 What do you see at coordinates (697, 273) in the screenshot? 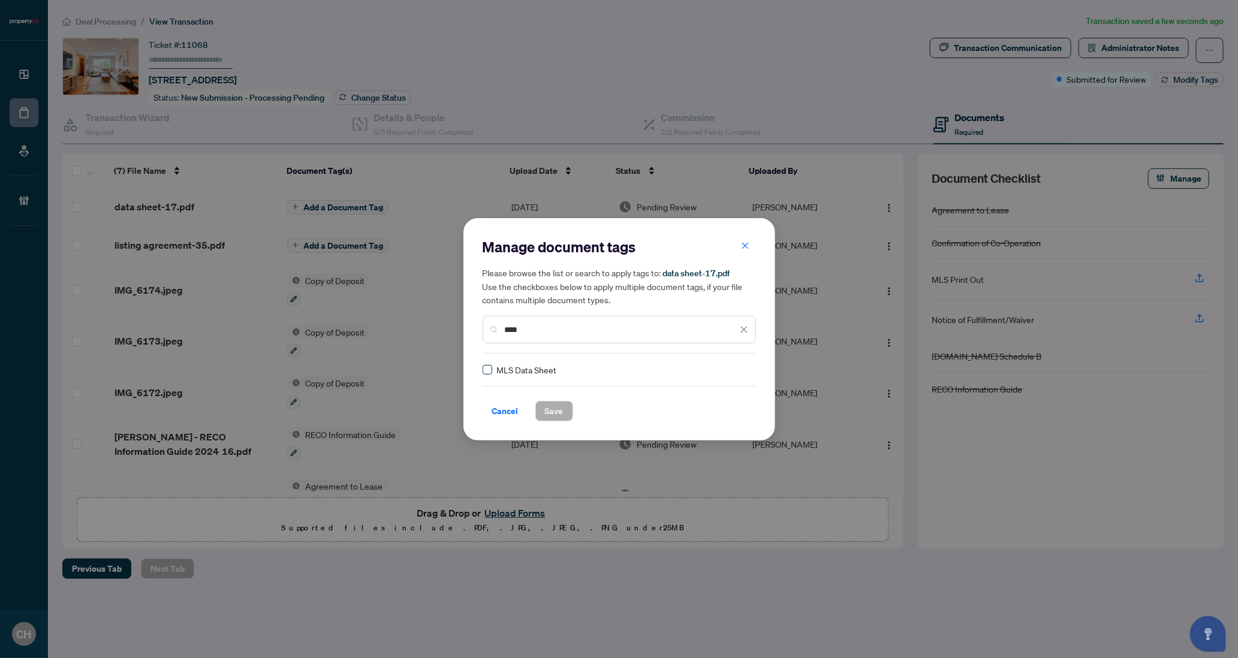
I see `span: data sheet-17.pdf` at bounding box center [697, 273].